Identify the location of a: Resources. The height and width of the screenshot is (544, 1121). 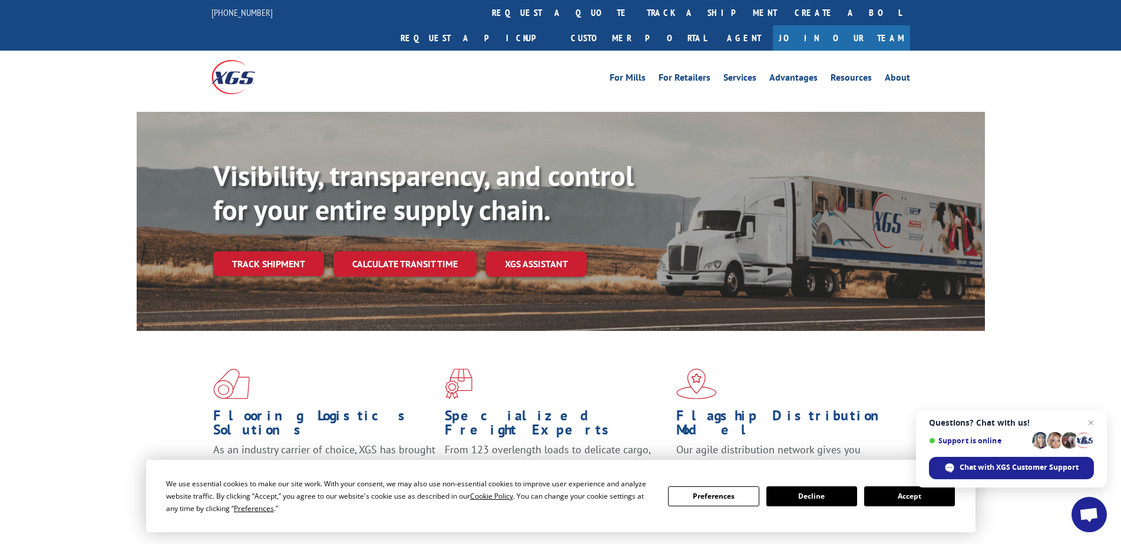
(851, 79).